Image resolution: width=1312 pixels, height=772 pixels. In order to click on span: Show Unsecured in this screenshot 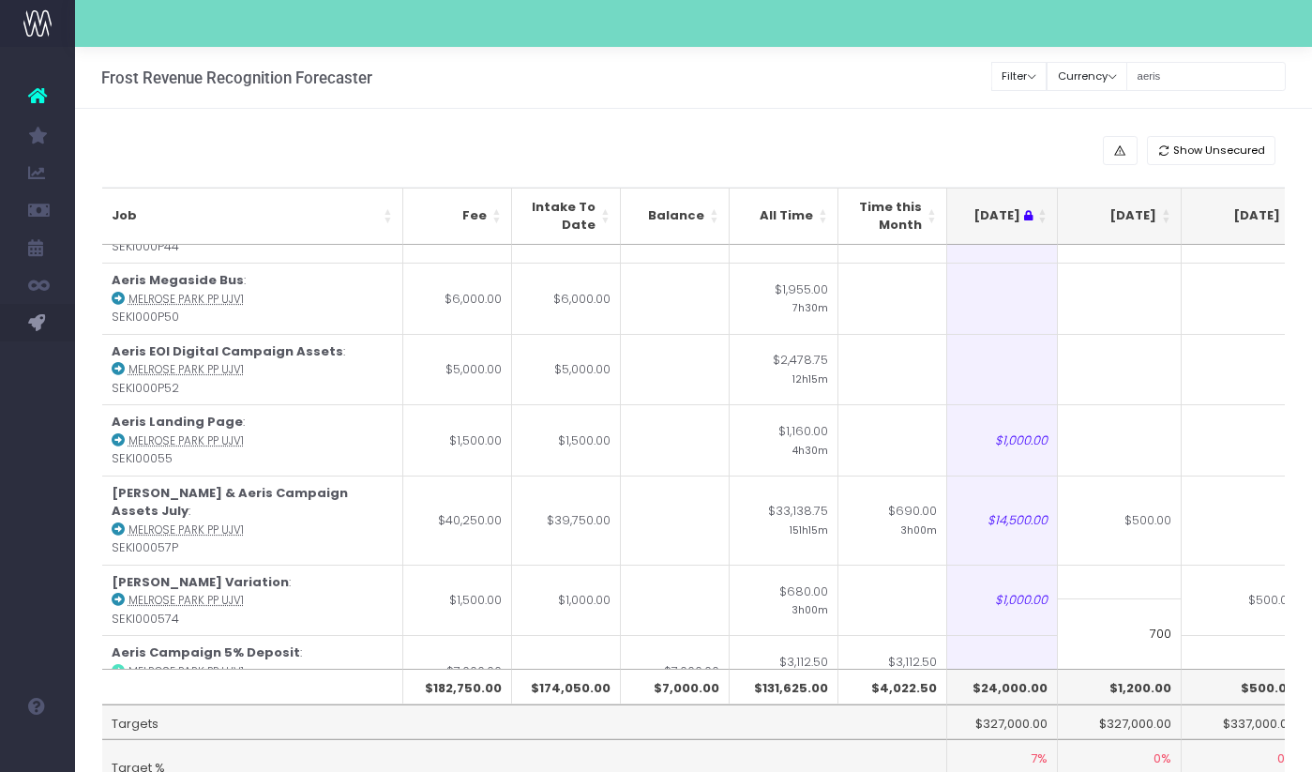, I will do `click(1219, 150)`.